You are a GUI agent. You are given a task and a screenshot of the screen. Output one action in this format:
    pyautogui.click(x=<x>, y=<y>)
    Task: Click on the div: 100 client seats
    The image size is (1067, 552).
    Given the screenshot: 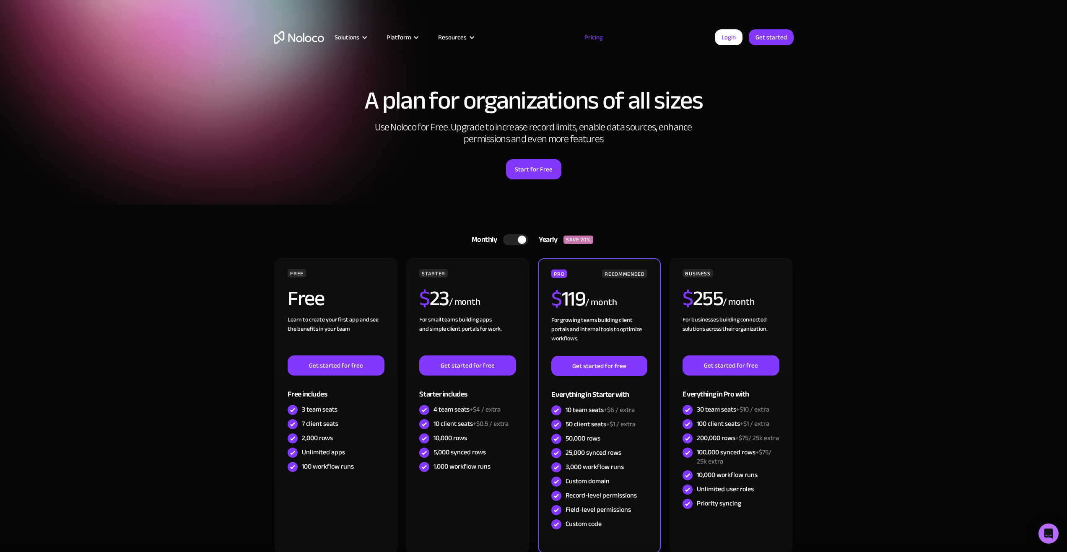 What is the action you would take?
    pyautogui.click(x=733, y=424)
    